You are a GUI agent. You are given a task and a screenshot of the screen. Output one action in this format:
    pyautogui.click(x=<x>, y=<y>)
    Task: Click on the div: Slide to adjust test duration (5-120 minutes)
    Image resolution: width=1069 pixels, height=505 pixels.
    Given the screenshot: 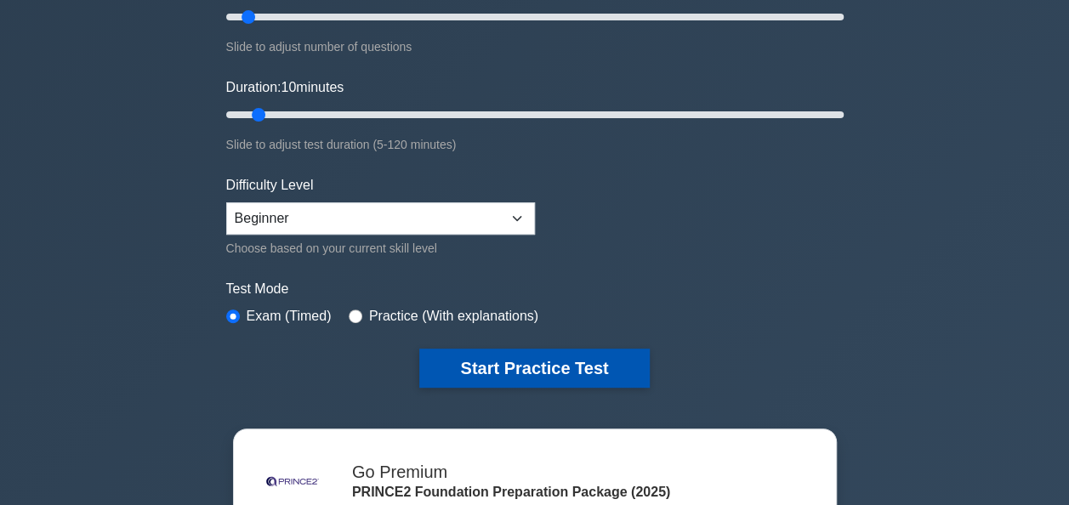 What is the action you would take?
    pyautogui.click(x=535, y=145)
    